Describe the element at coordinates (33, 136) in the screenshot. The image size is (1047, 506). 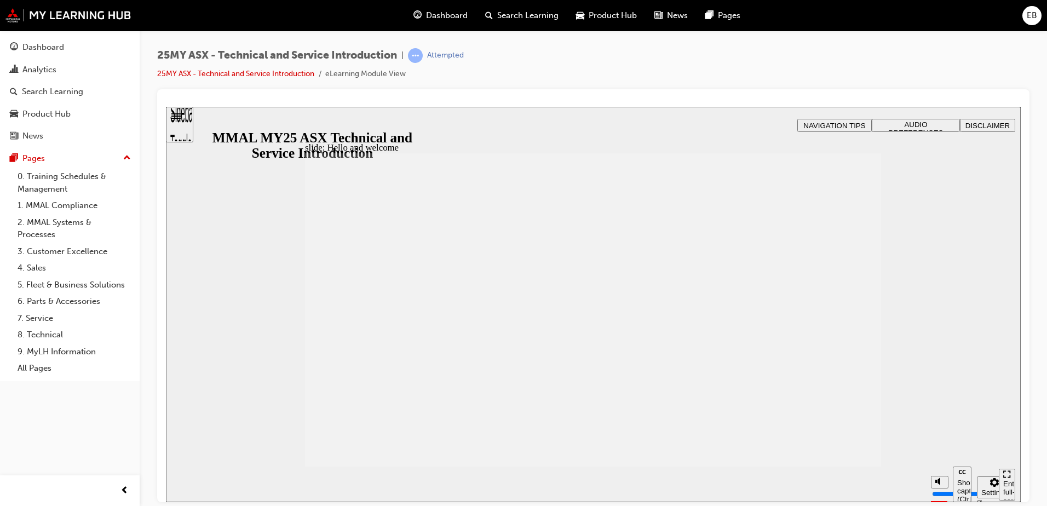
I see `div: News` at that location.